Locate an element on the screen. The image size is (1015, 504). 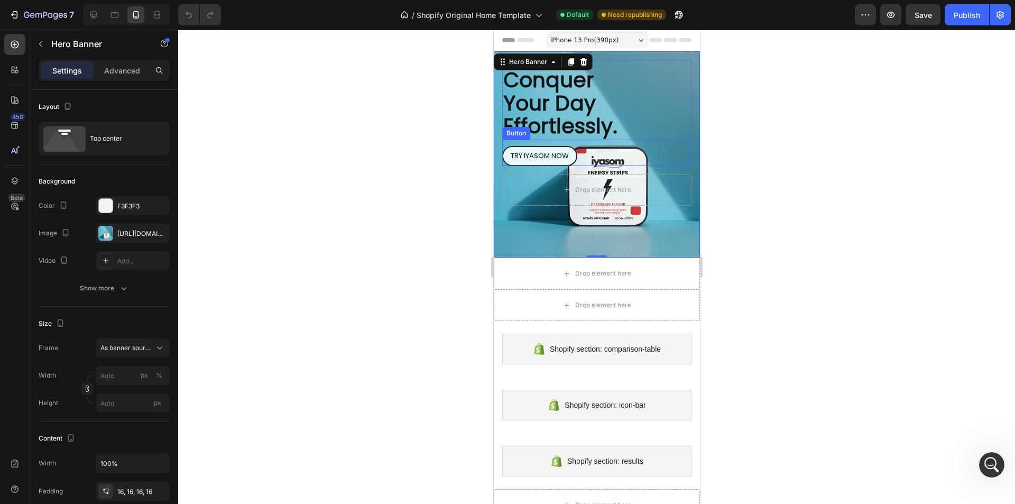
div: Width is located at coordinates (47, 463).